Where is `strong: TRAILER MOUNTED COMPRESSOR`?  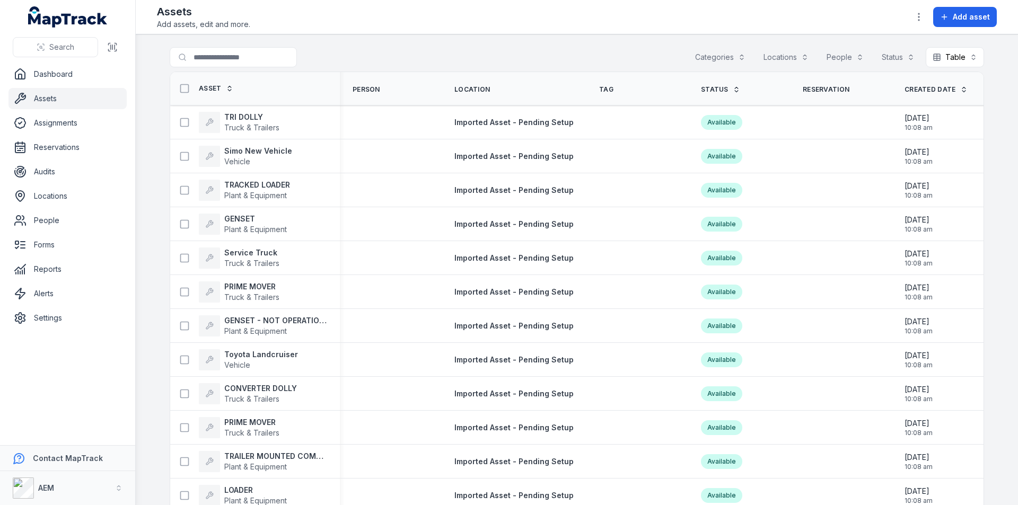 strong: TRAILER MOUNTED COMPRESSOR is located at coordinates (276, 456).